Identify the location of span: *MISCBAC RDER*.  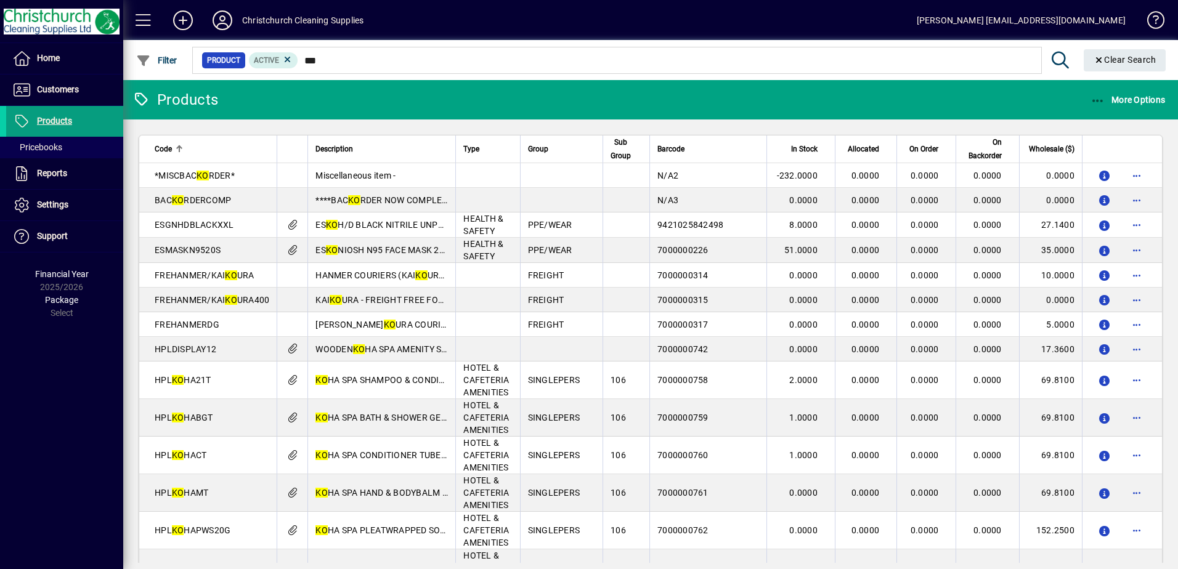
(195, 176).